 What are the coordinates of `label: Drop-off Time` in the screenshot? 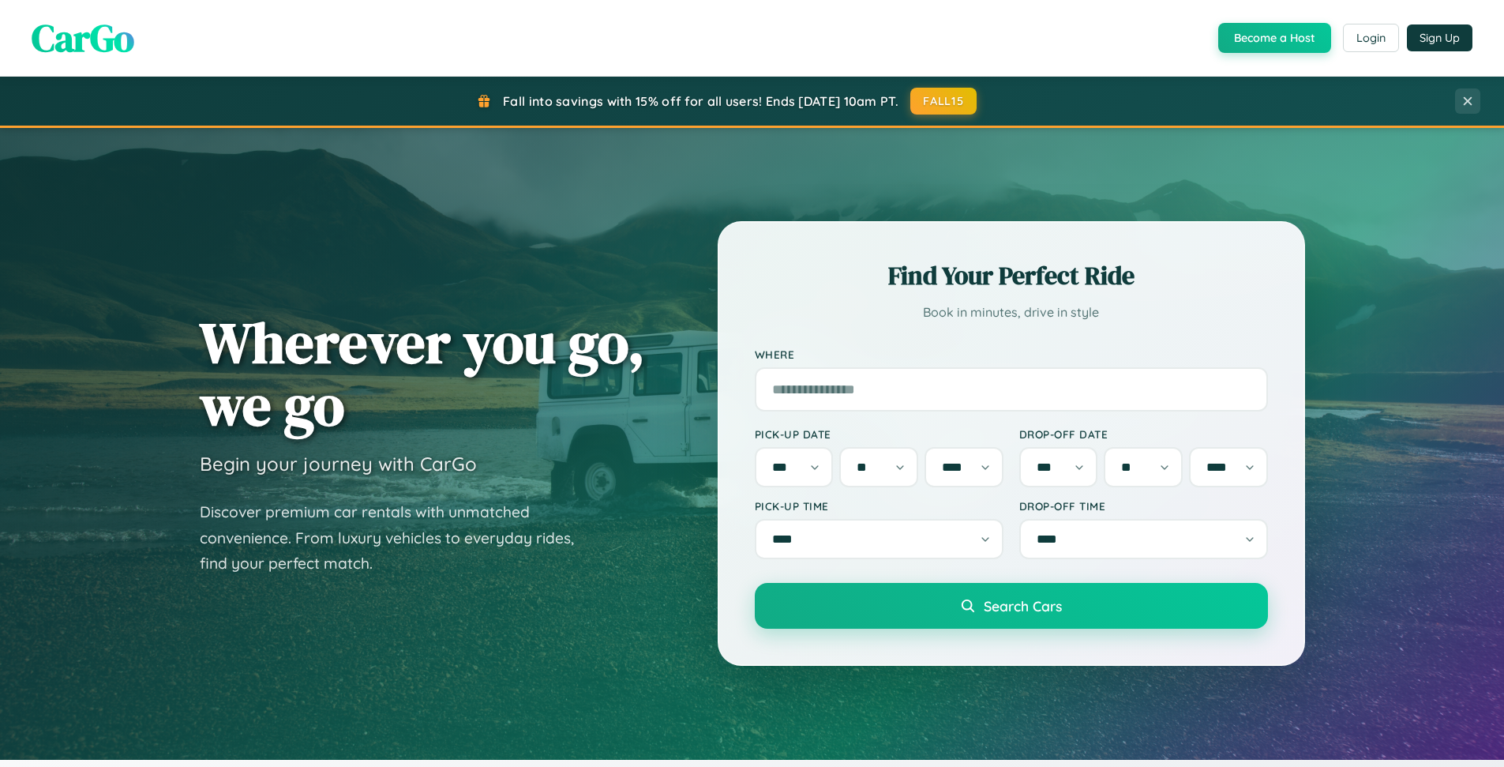 It's located at (1143, 505).